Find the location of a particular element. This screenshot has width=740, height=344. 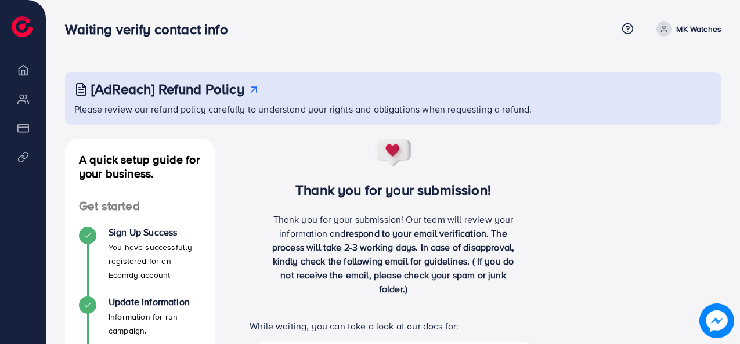

p: Please review our refund policy carefully to understand your rights and obligations when requesti... is located at coordinates (394, 109).